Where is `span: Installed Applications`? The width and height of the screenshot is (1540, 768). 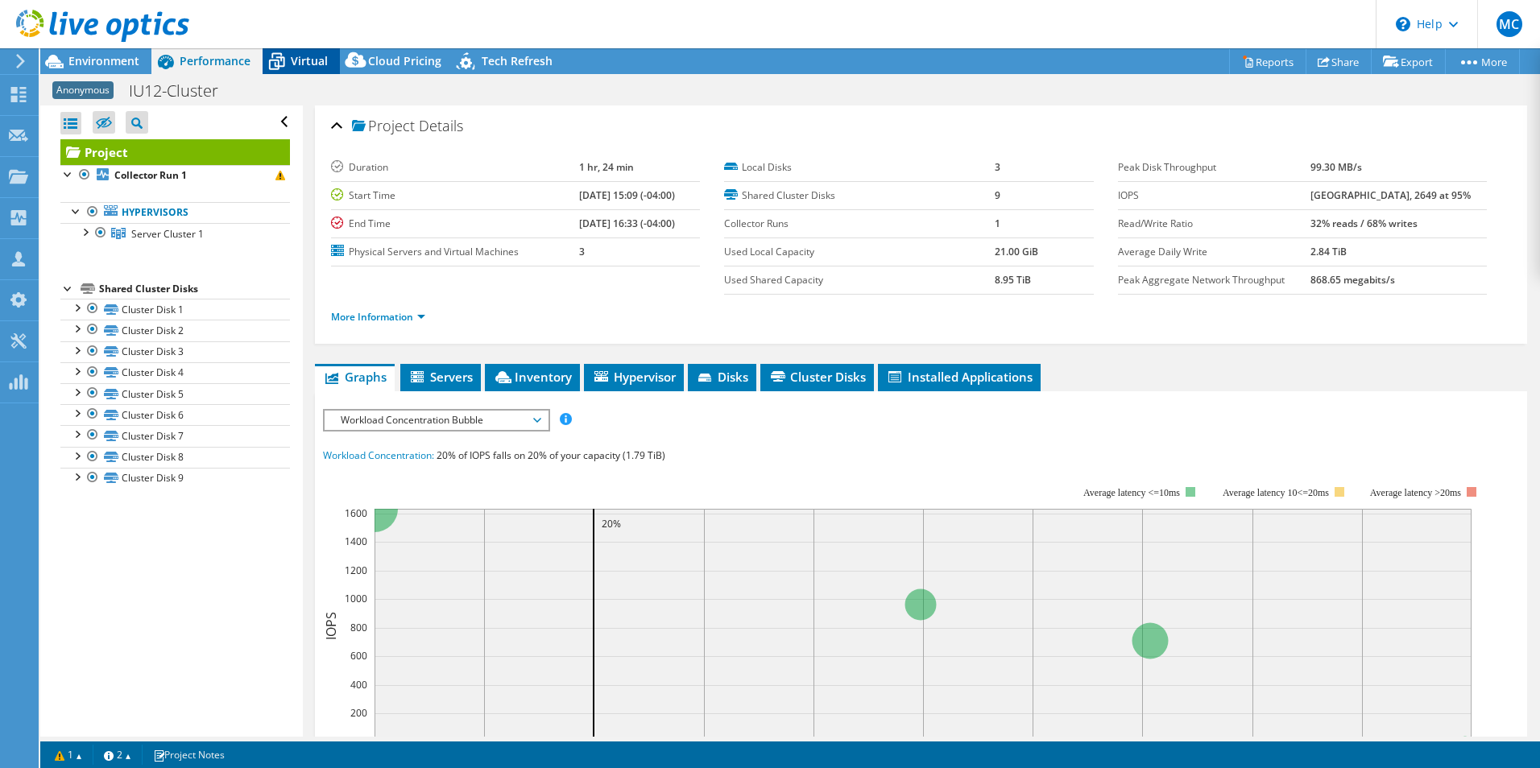 span: Installed Applications is located at coordinates (959, 377).